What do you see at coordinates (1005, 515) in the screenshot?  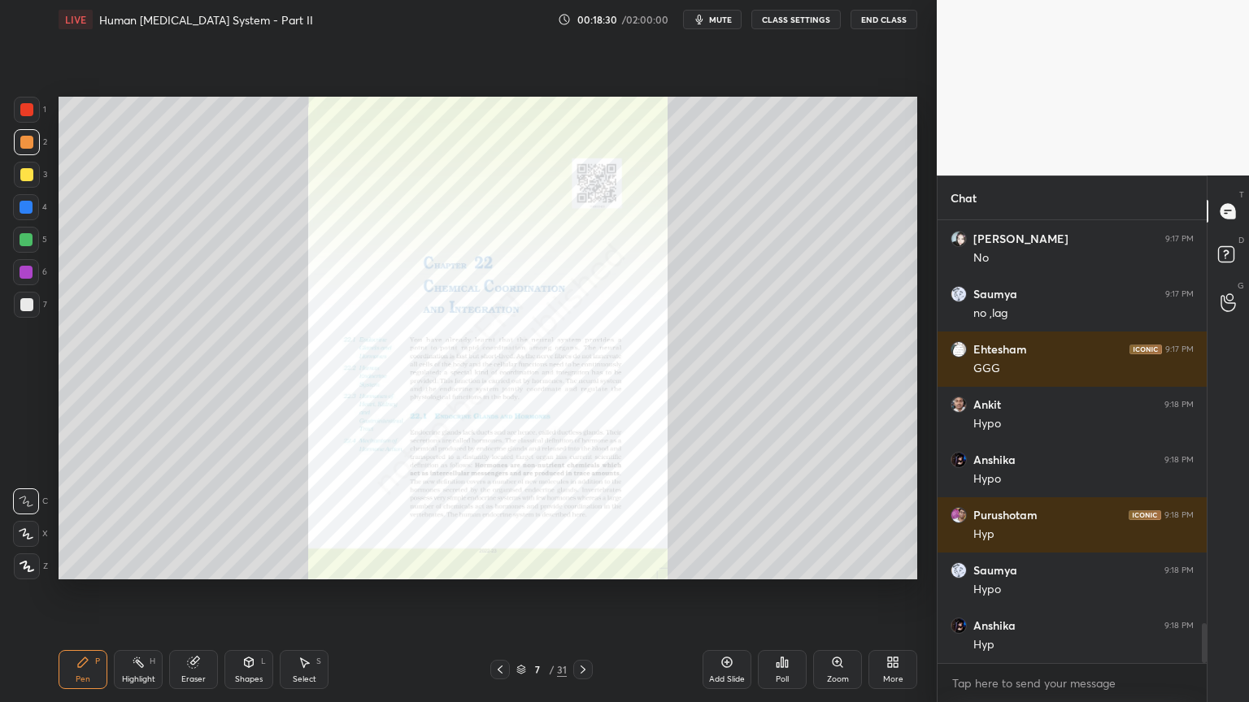 I see `h6: Purushotam` at bounding box center [1005, 515].